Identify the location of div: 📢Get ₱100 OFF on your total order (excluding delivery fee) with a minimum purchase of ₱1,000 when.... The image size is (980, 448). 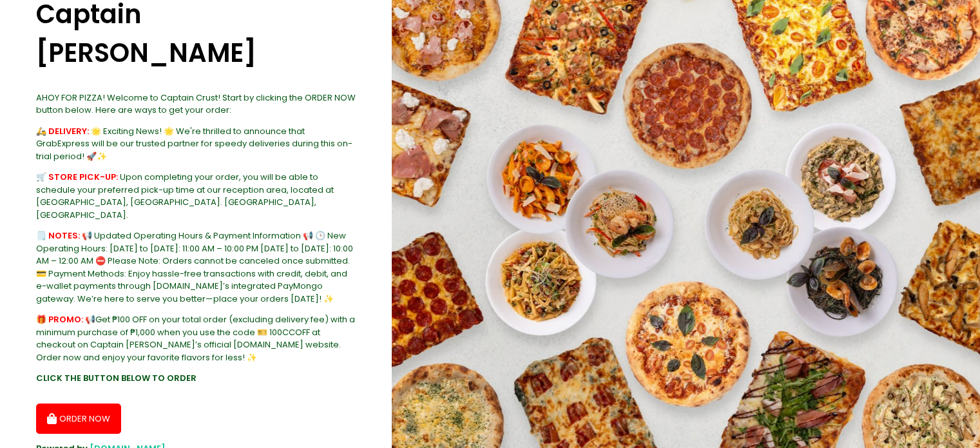
(196, 338).